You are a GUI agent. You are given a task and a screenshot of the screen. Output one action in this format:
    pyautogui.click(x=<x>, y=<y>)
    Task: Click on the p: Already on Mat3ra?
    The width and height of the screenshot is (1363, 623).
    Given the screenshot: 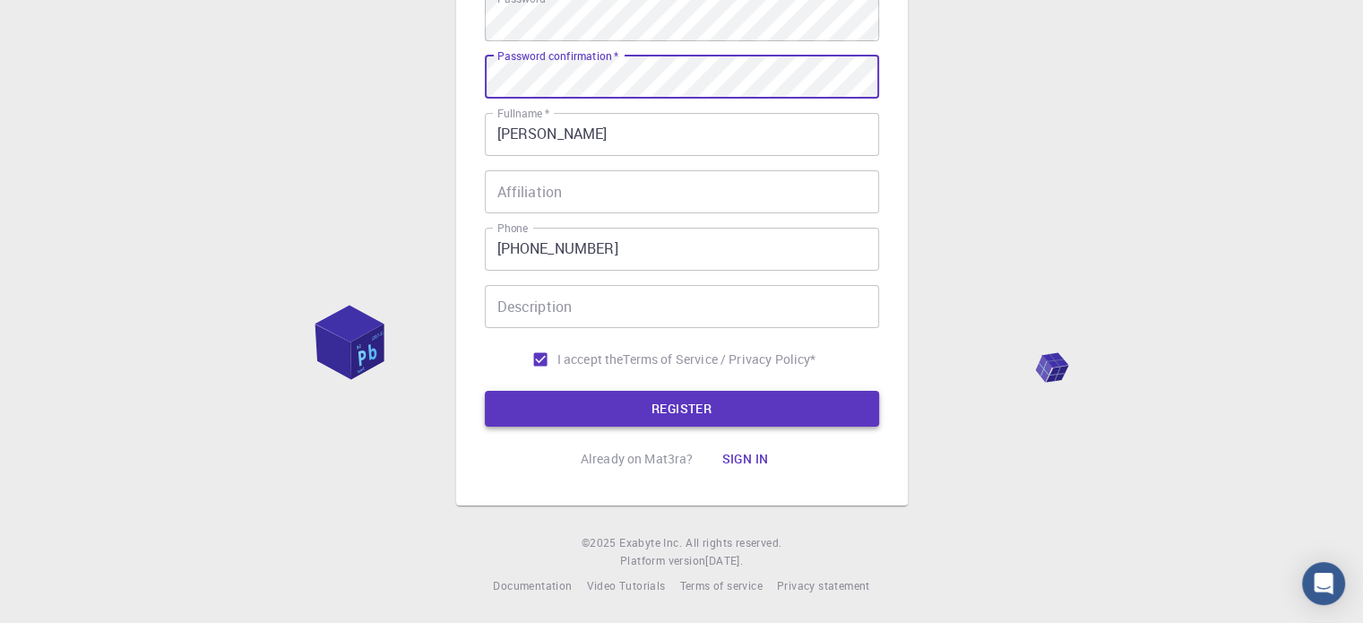 What is the action you would take?
    pyautogui.click(x=637, y=459)
    